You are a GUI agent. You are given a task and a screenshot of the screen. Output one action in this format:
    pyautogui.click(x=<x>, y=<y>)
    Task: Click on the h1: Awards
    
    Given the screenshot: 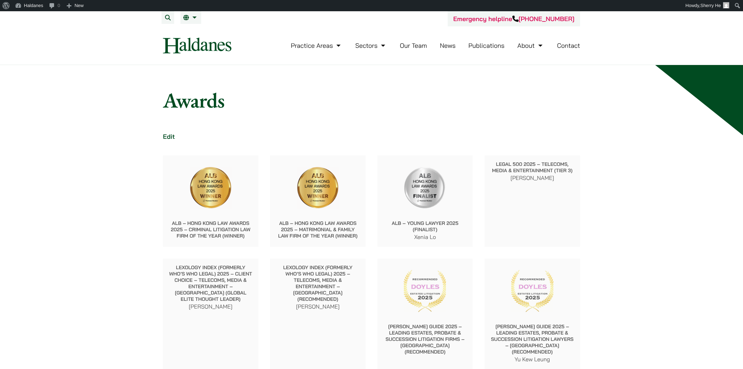 What is the action you would take?
    pyautogui.click(x=371, y=100)
    